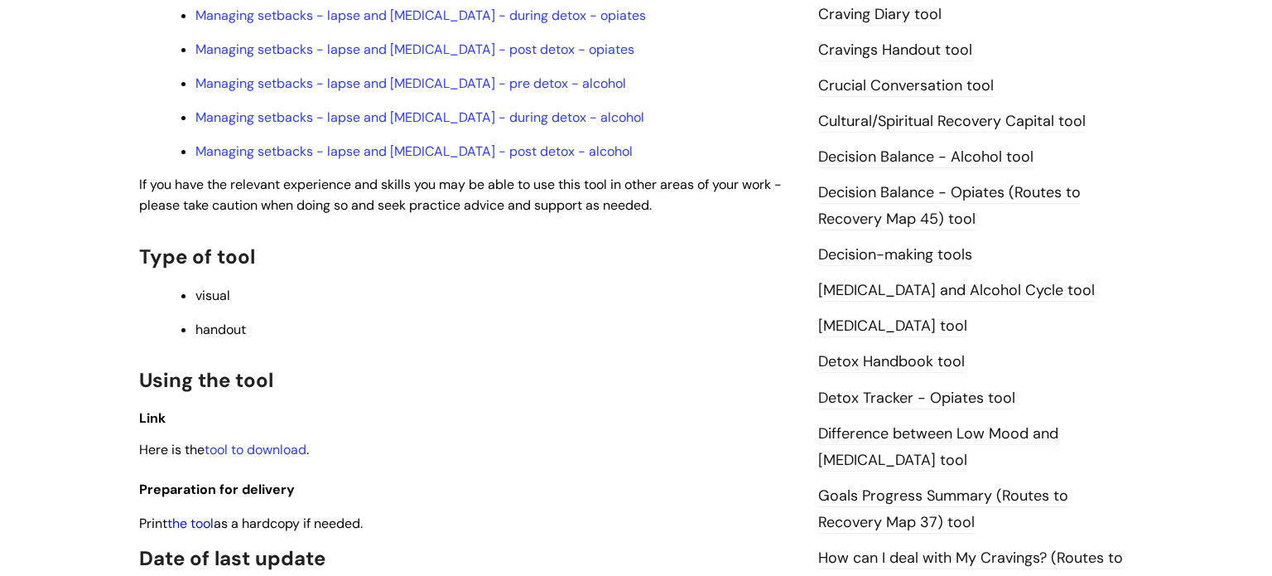 The height and width of the screenshot is (576, 1272). Describe the element at coordinates (220, 329) in the screenshot. I see `span: handout` at that location.